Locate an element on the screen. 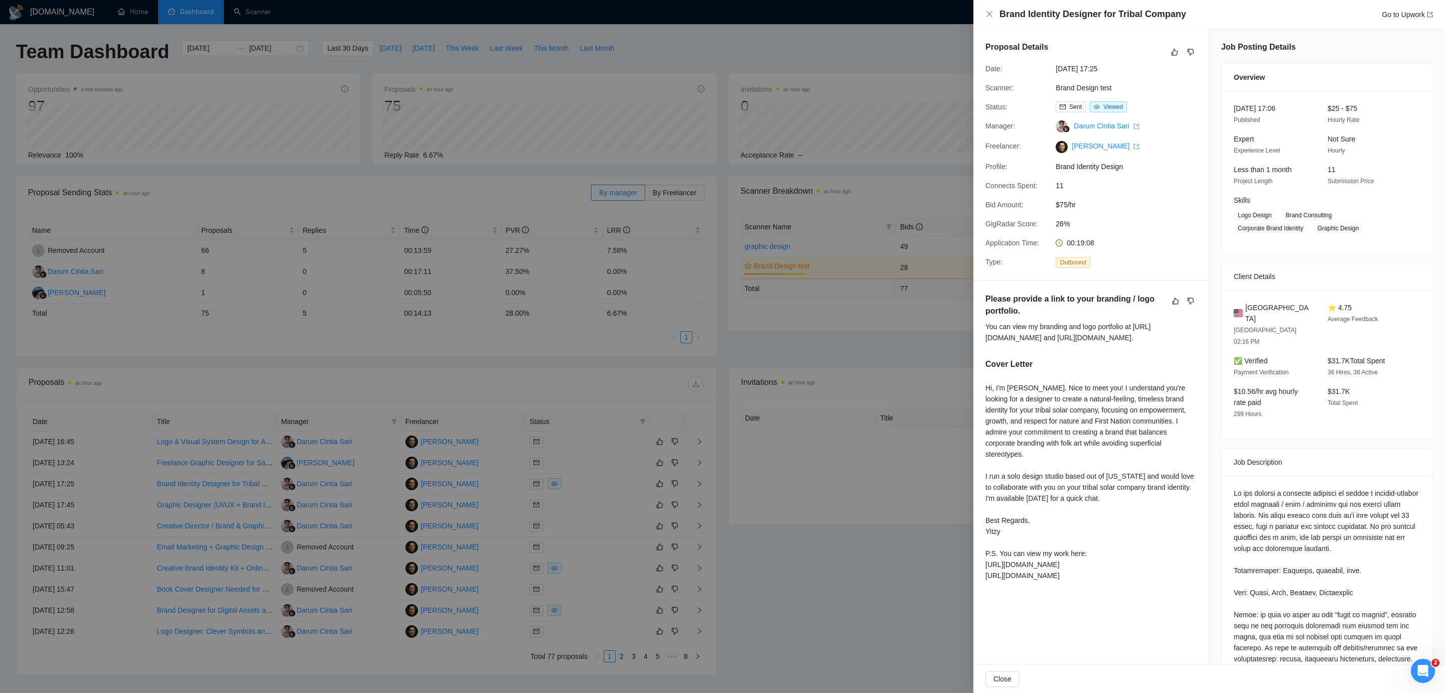  a: Darum Cintia Sari export is located at coordinates (1107, 126).